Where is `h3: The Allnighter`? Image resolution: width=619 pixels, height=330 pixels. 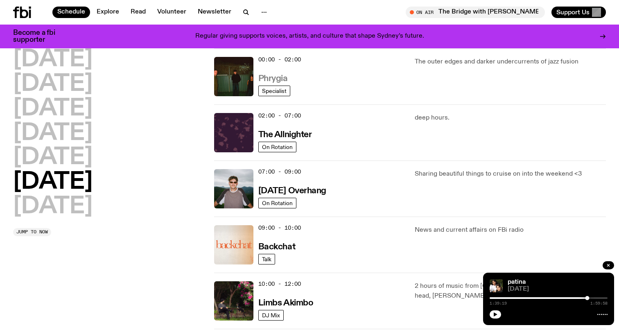
h3: The Allnighter is located at coordinates (285, 135).